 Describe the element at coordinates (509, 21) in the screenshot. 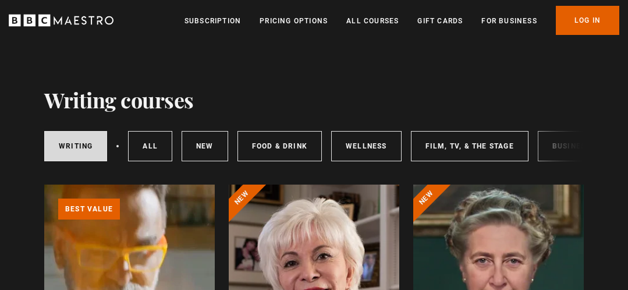

I see `a: For business` at that location.